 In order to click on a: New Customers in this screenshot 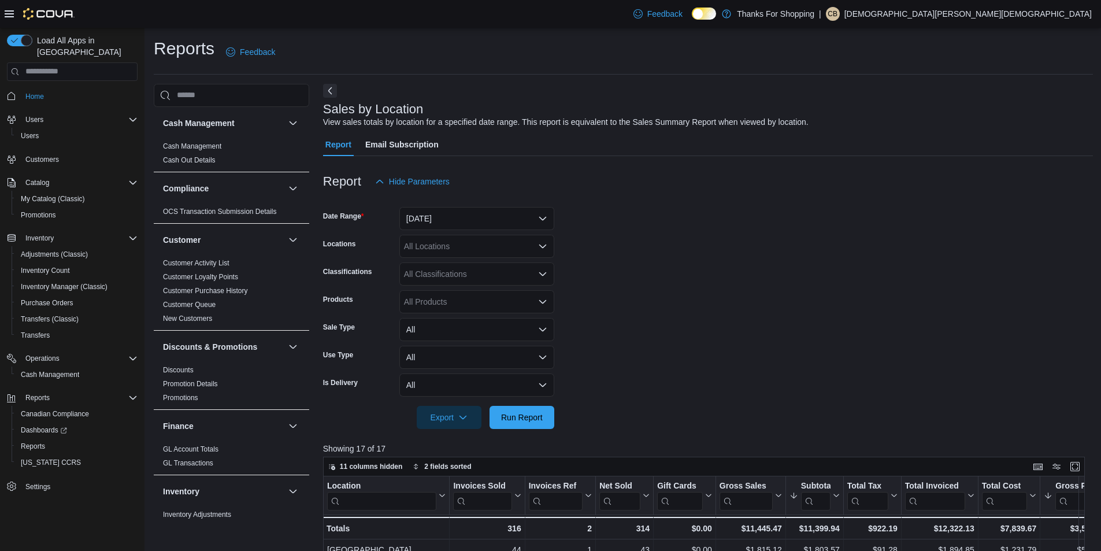, I will do `click(187, 318)`.